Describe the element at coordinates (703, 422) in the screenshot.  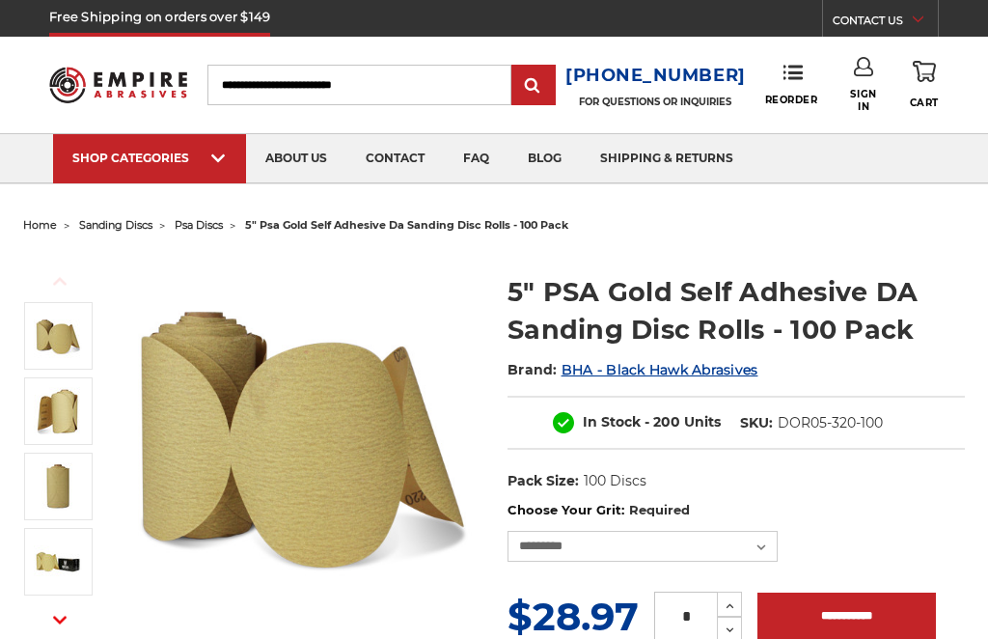
I see `span: Units` at that location.